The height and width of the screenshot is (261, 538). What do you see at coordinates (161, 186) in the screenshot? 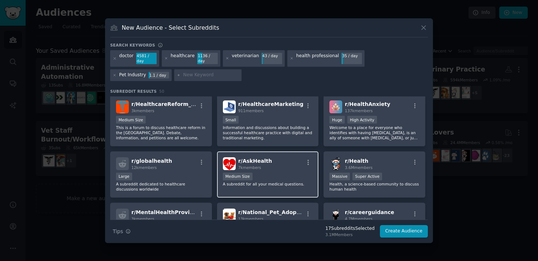
I see `p: A subreddit dedicated to healthcare discussions worldwide` at bounding box center [161, 186].